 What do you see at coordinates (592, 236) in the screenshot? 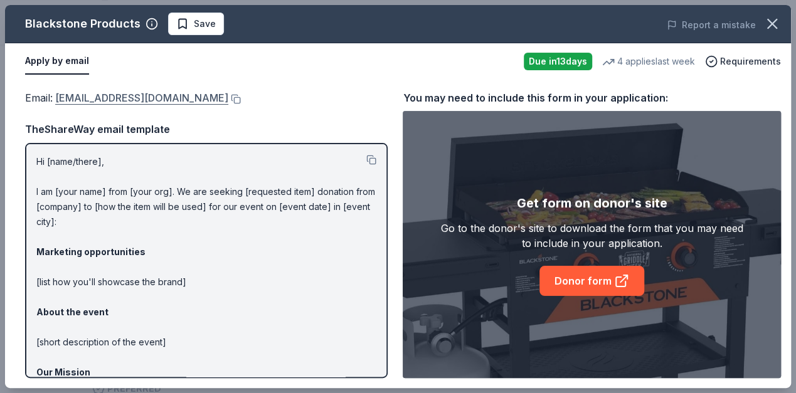
I see `div: Go to the donor's site to download the form that you may need to include in your application.` at bounding box center [592, 236].